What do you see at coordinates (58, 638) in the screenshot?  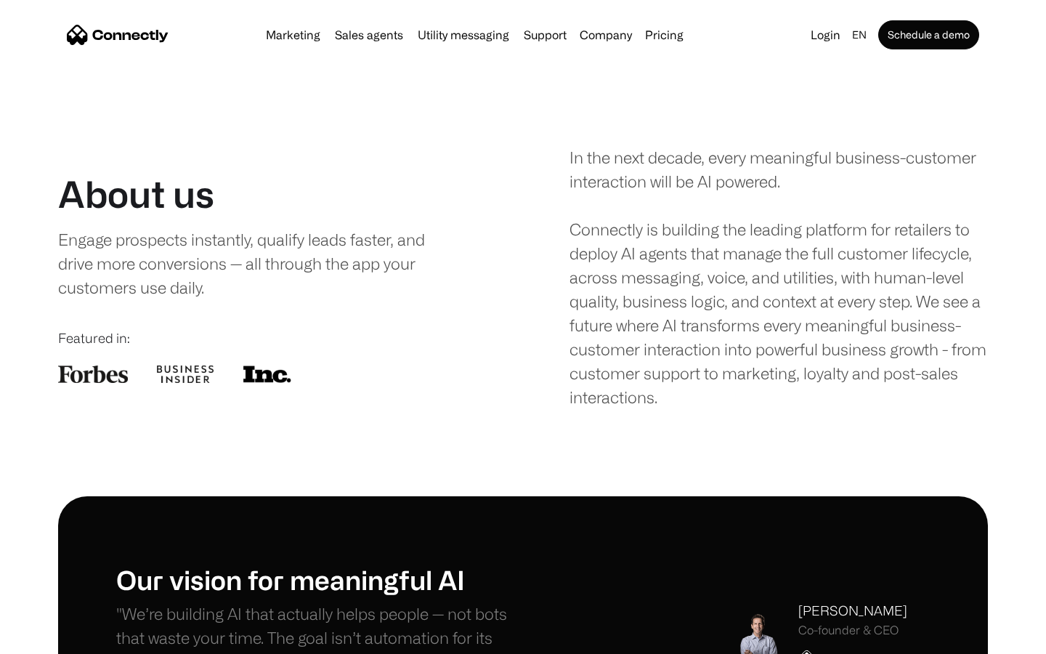 I see `ul: Language list` at bounding box center [58, 638].